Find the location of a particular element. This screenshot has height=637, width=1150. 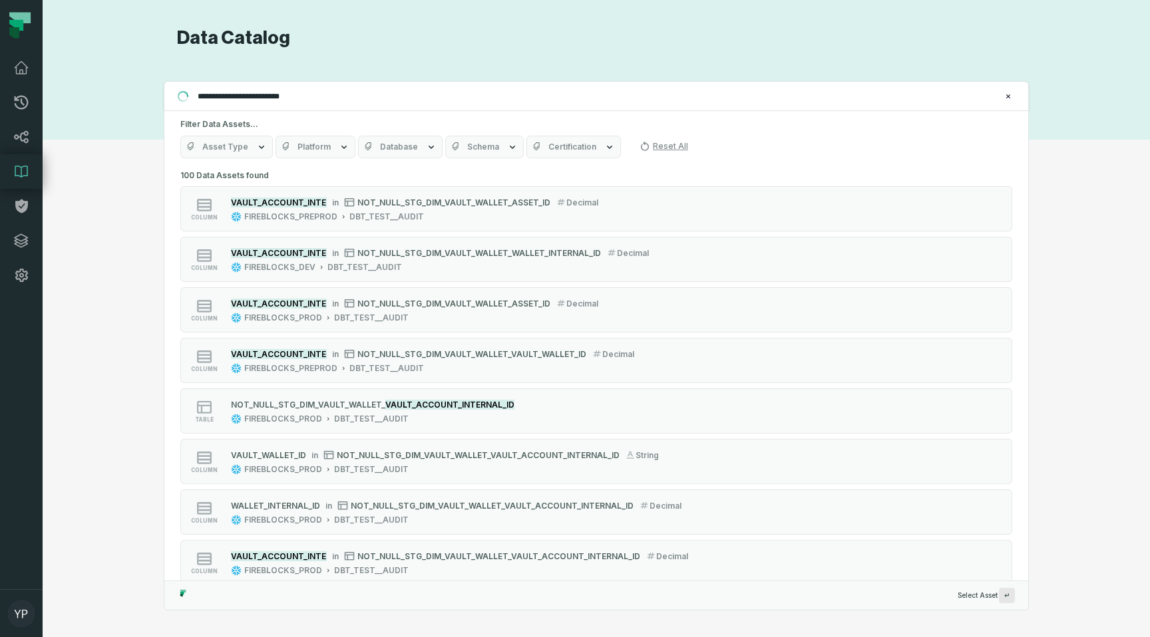

span: Platform is located at coordinates (314, 147).